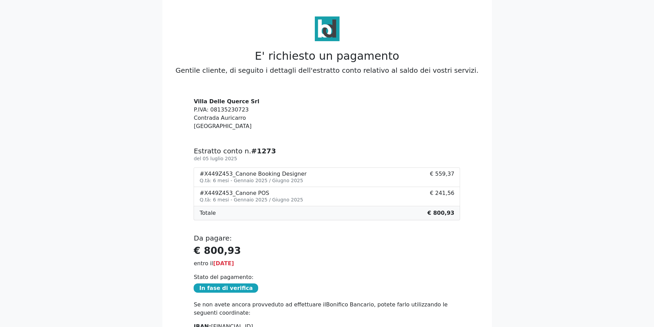 This screenshot has height=327, width=654. I want to click on b: #1273, so click(264, 151).